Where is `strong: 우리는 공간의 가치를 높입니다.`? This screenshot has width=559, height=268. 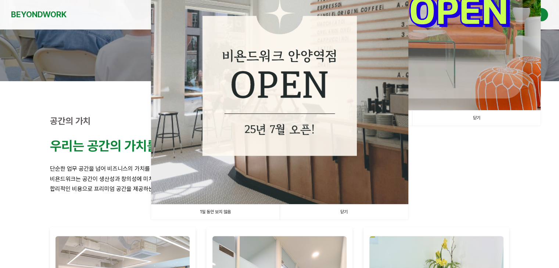 strong: 우리는 공간의 가치를 높입니다. is located at coordinates (130, 146).